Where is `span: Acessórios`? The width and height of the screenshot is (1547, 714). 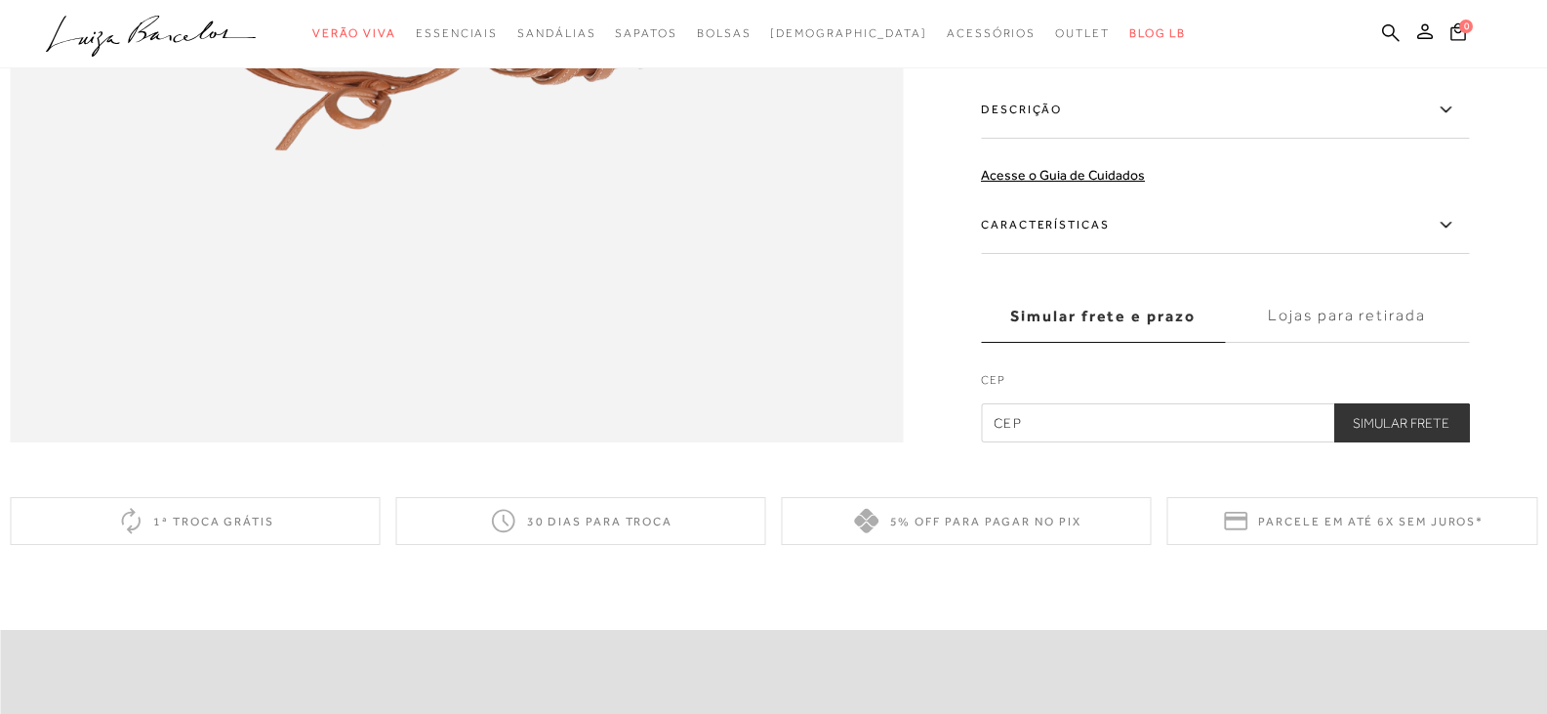
span: Acessórios is located at coordinates (991, 33).